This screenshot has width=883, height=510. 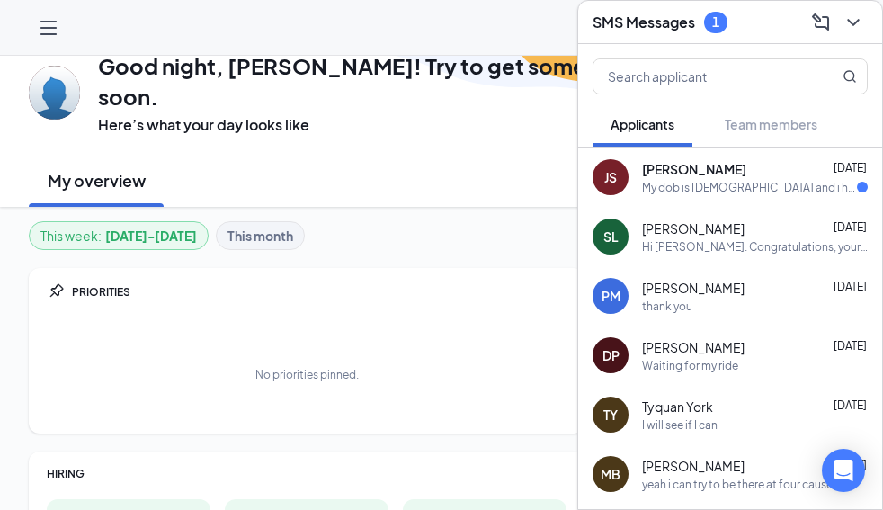 I want to click on div: I will see if I can, so click(x=680, y=424).